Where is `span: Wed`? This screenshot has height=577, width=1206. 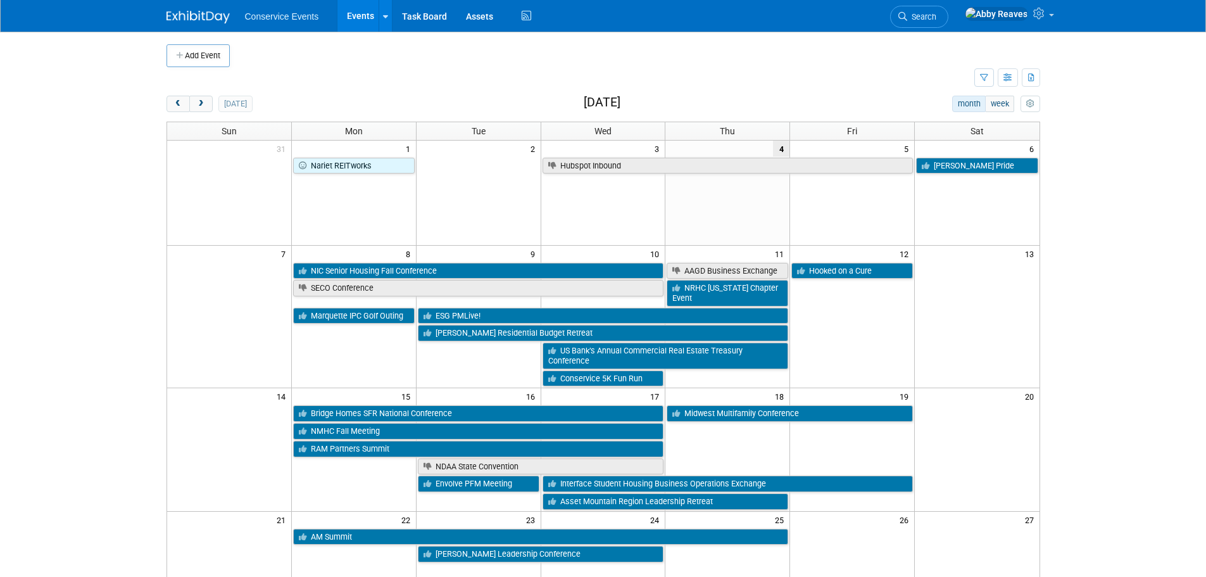 span: Wed is located at coordinates (602, 131).